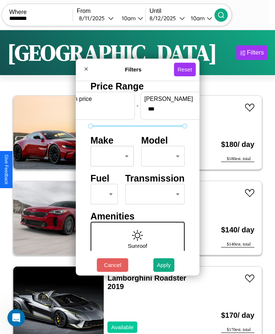  What do you see at coordinates (104, 178) in the screenshot?
I see `h4: Fuel` at bounding box center [104, 178].